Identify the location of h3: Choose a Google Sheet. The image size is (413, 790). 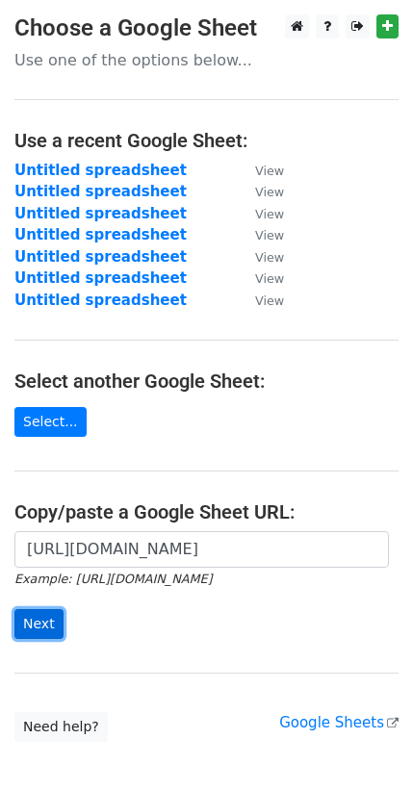
(206, 28).